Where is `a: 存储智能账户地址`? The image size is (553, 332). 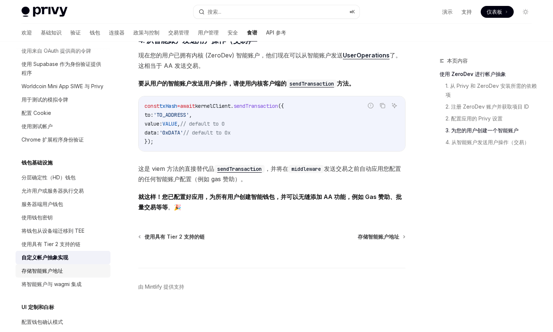
a: 存储智能账户地址 is located at coordinates (63, 271).